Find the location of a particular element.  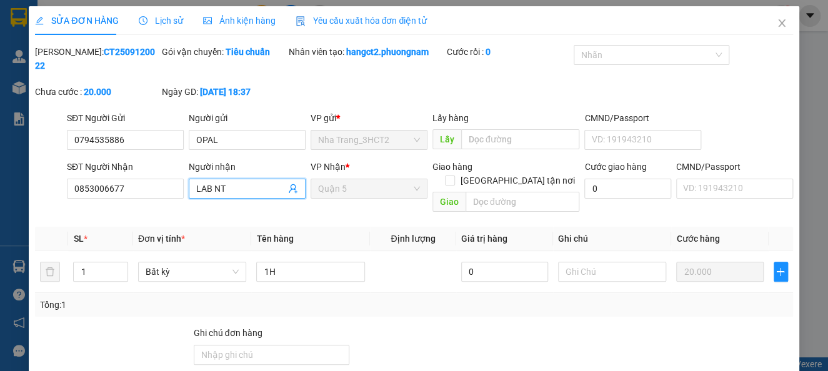

b: 20.000 is located at coordinates (98, 92).